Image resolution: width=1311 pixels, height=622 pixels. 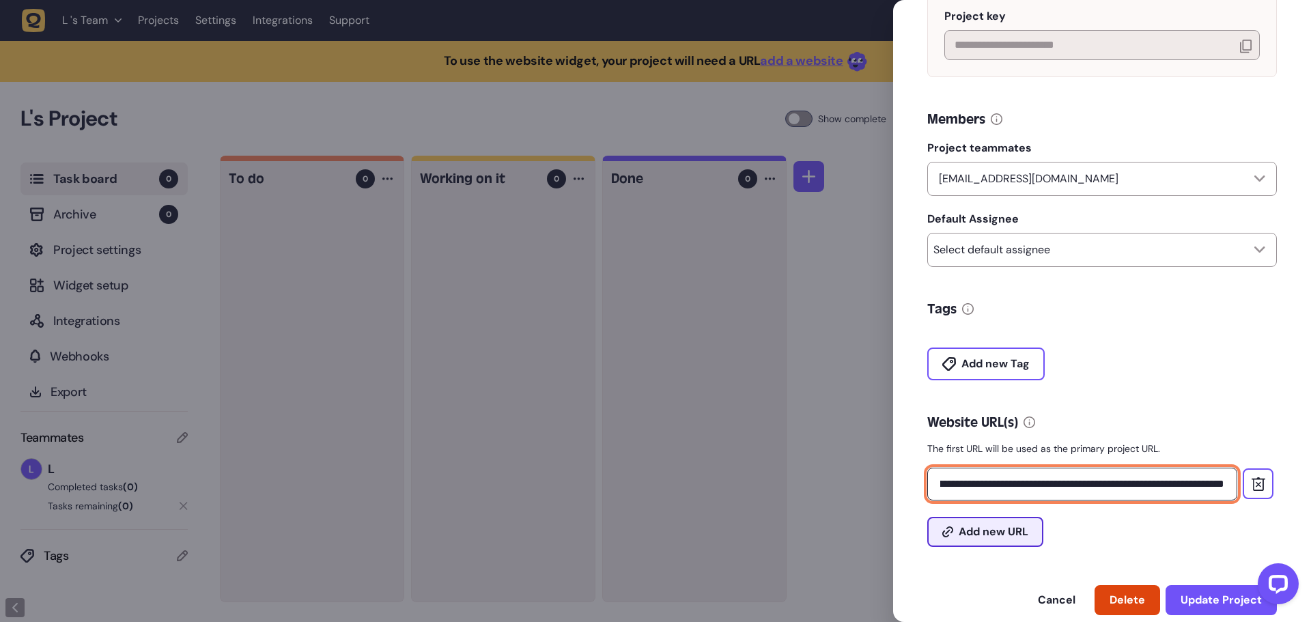 I want to click on p: The first URL will be used as the primary project URL., so click(x=1102, y=449).